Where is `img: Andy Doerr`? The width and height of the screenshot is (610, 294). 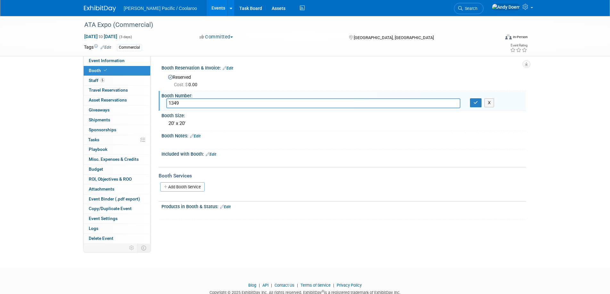
img: Andy Doerr is located at coordinates (506, 7).